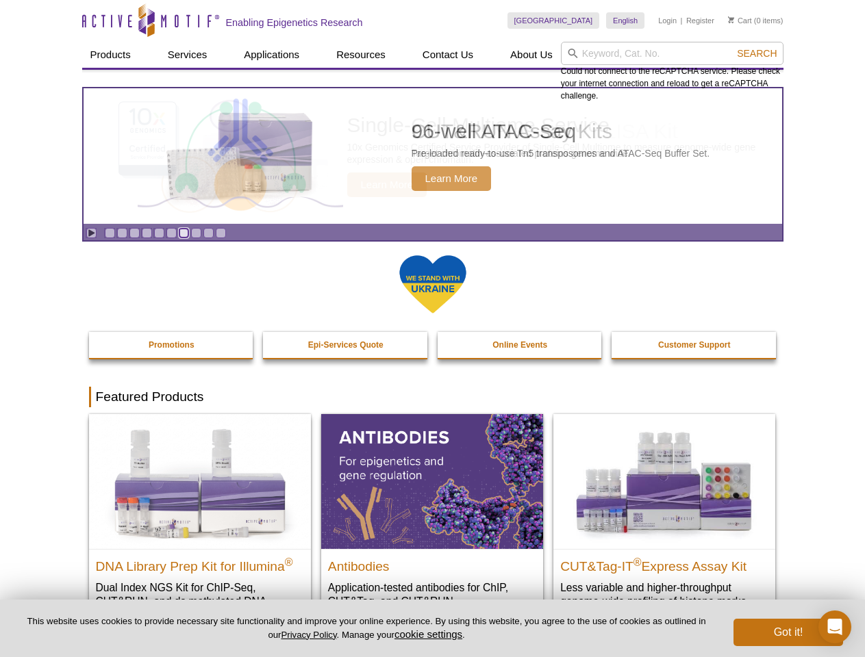 This screenshot has height=657, width=865. What do you see at coordinates (531, 55) in the screenshot?
I see `a: About Us` at bounding box center [531, 55].